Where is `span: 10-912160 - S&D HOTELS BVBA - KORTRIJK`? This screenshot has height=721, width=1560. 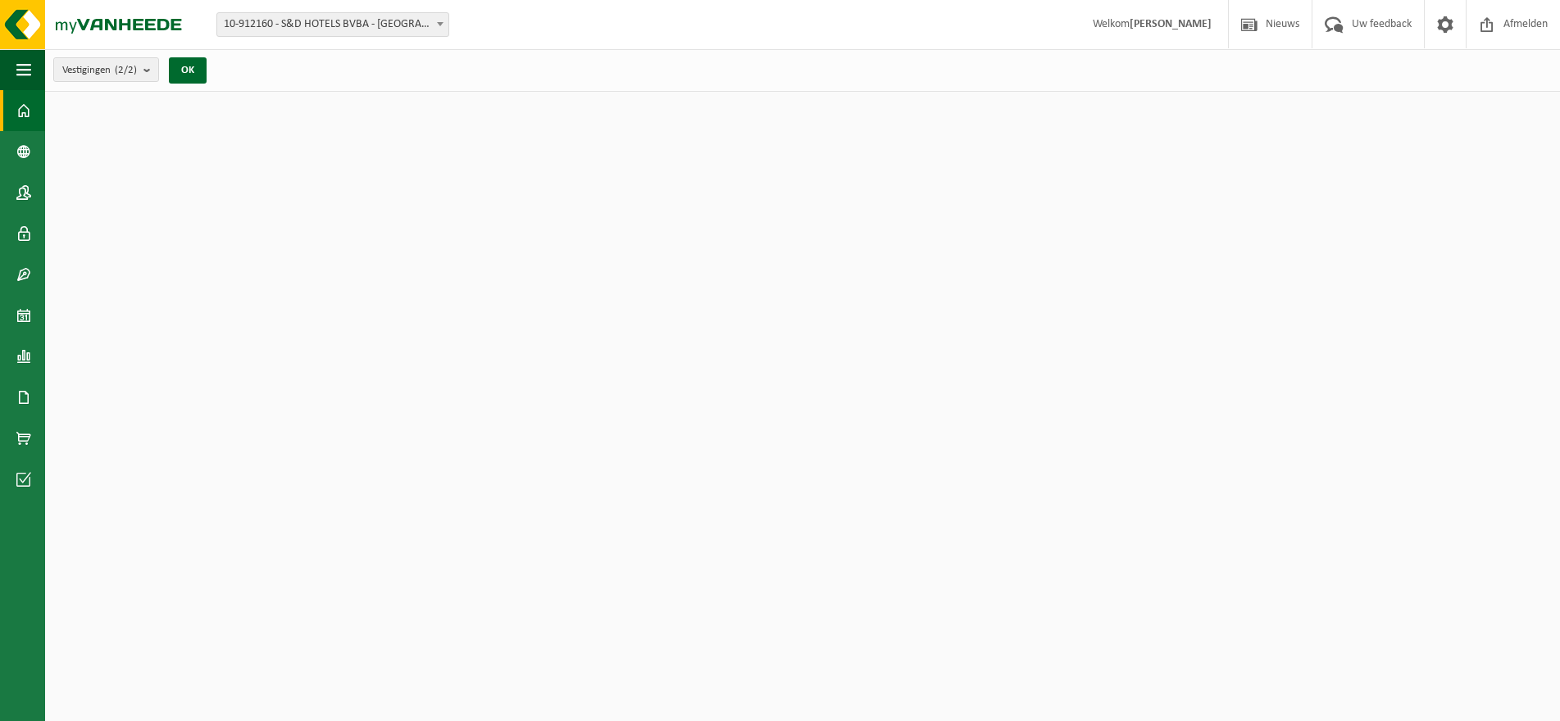 span: 10-912160 - S&D HOTELS BVBA - KORTRIJK is located at coordinates (333, 25).